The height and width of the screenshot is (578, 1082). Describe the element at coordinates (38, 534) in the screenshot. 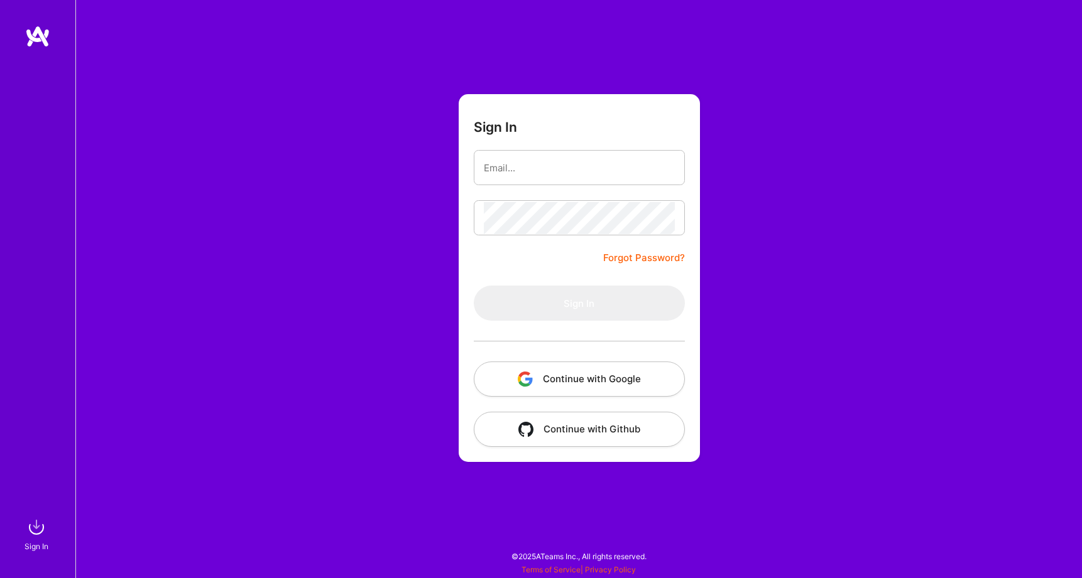

I see `a: sign inSign In` at that location.